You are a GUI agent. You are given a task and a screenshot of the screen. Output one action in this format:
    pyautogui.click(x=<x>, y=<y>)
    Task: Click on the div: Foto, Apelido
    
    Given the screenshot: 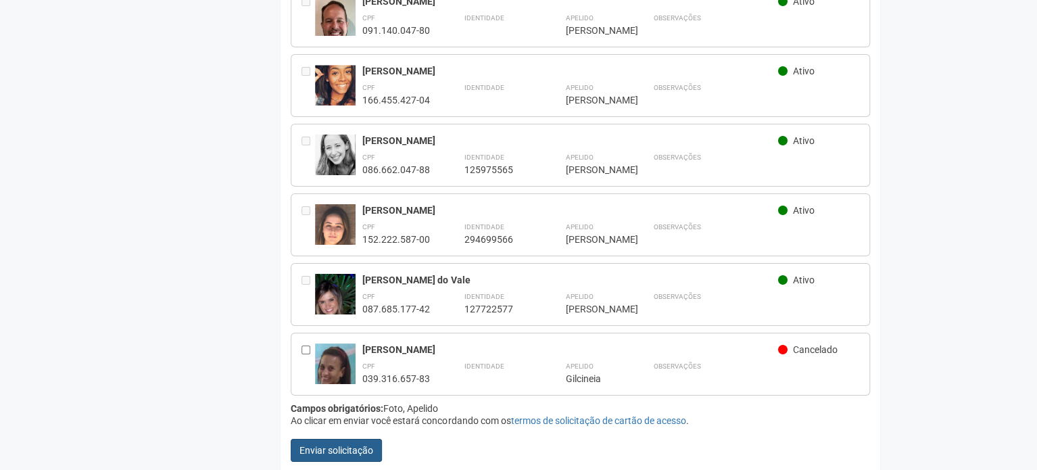 What is the action you would take?
    pyautogui.click(x=580, y=408)
    